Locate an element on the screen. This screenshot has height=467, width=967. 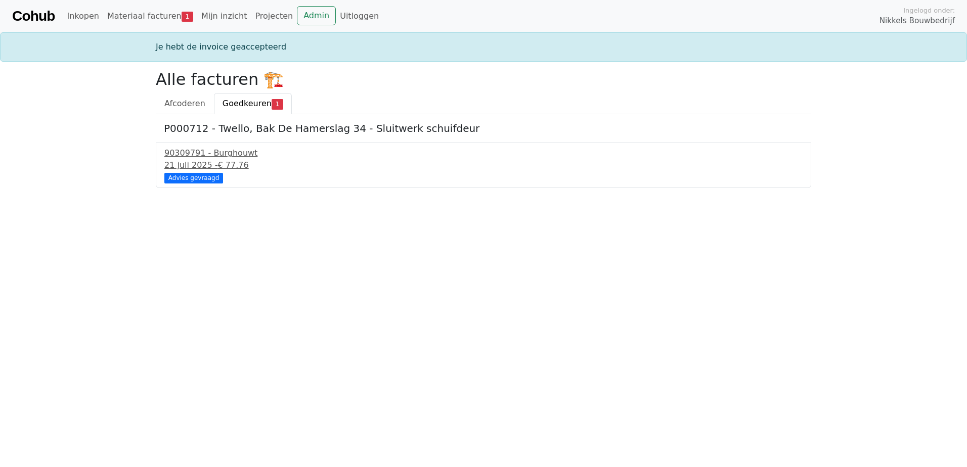
a: Uitloggen is located at coordinates (359, 16).